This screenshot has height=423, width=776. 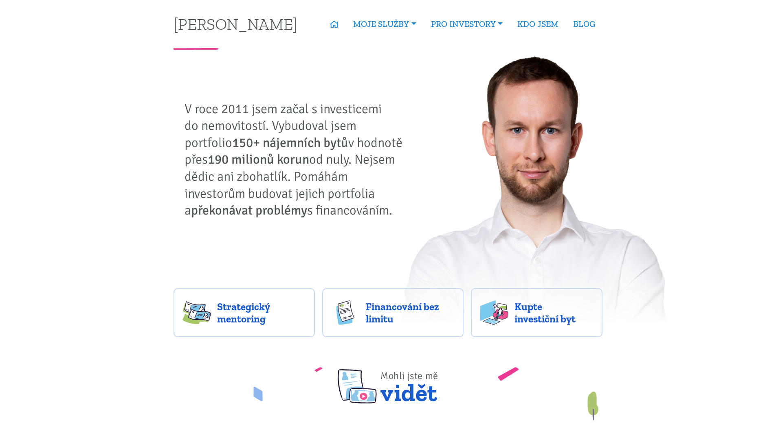 I want to click on span: Financování bez limitu, so click(x=410, y=313).